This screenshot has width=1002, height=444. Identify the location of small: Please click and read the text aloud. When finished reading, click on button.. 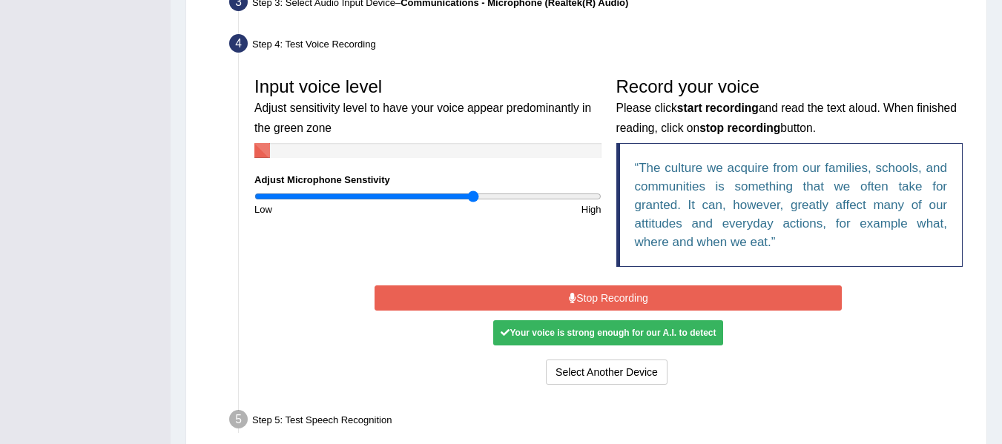
(786, 117).